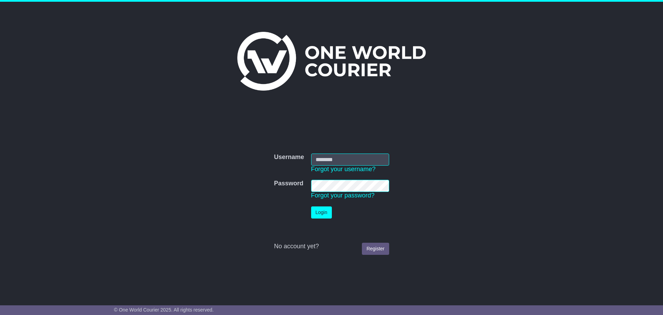 The image size is (663, 315). I want to click on div: No account yet?, so click(331, 246).